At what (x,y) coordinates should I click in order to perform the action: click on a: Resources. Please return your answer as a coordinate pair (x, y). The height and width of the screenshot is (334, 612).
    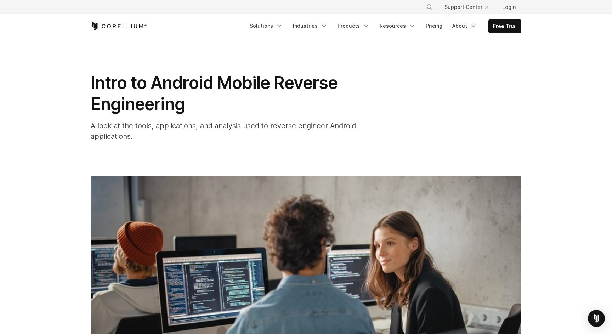
    Looking at the image, I should click on (398, 26).